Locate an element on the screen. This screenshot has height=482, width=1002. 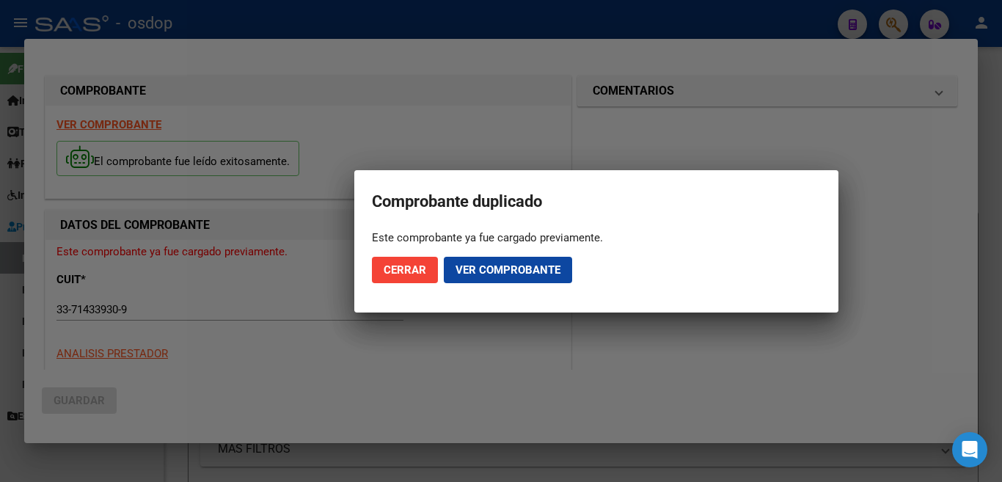
button: Cerrar is located at coordinates (405, 270).